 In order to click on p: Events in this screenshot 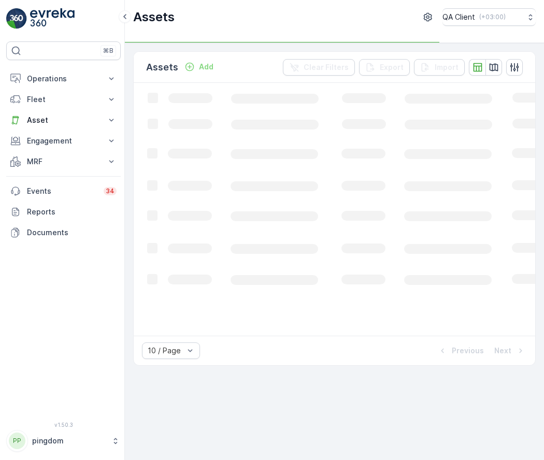, I will do `click(62, 191)`.